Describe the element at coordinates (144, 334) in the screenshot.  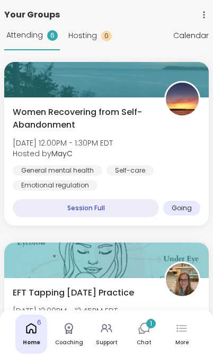
I see `a: Chat1` at that location.